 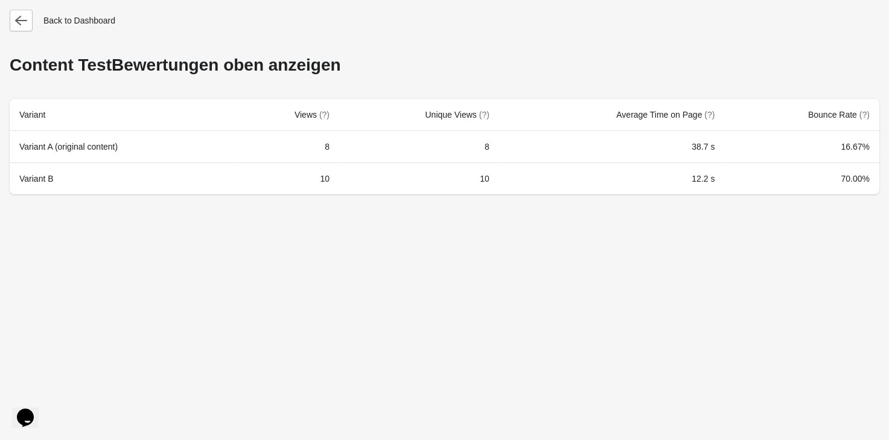 I want to click on div: Back to Dashboard, so click(x=62, y=21).